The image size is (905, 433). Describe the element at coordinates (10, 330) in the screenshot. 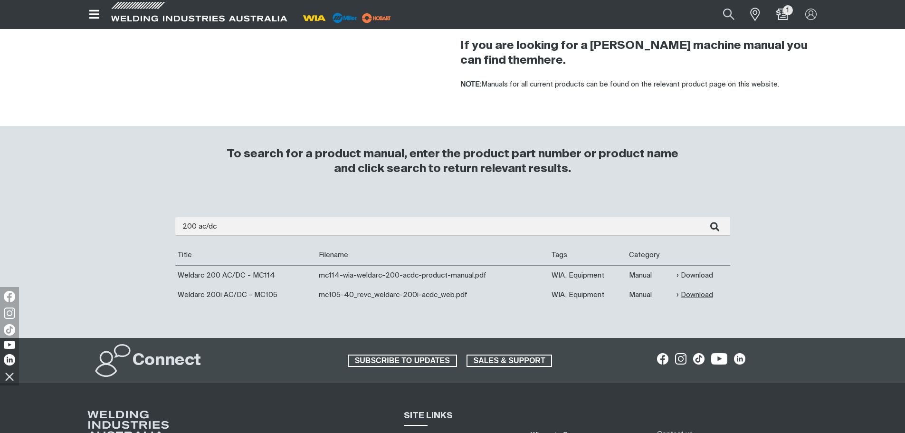

I see `img: TikTok` at that location.